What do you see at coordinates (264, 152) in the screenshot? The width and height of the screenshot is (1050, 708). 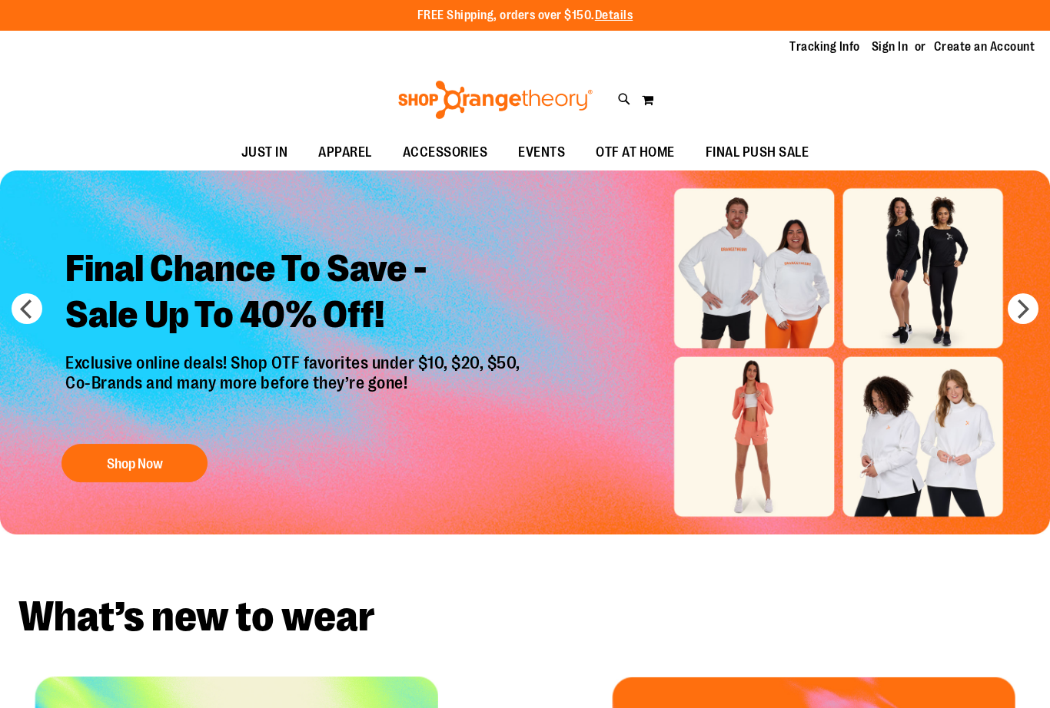 I see `span: JUST IN` at bounding box center [264, 152].